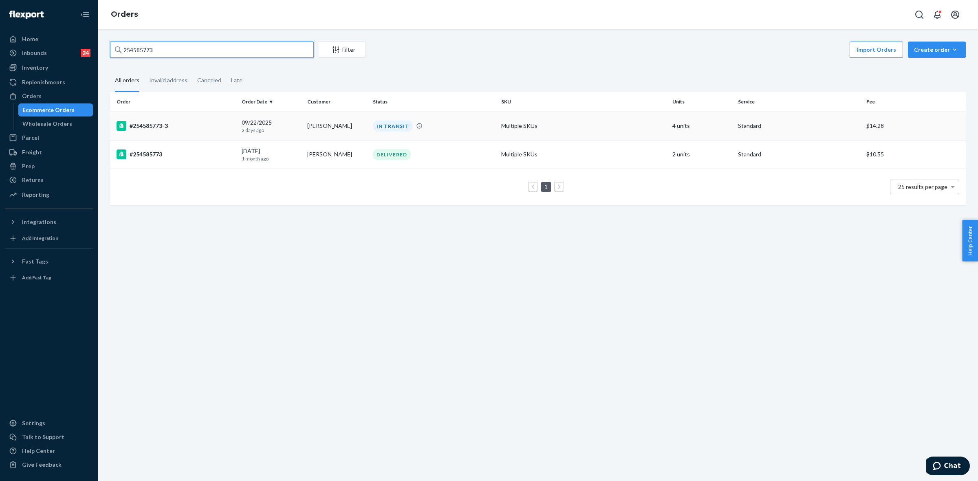 This screenshot has height=481, width=978. I want to click on a: Help Center, so click(49, 451).